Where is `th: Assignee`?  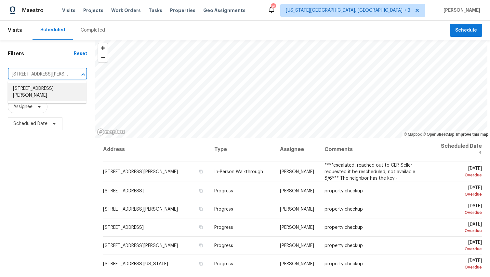 th: Assignee is located at coordinates (297, 149).